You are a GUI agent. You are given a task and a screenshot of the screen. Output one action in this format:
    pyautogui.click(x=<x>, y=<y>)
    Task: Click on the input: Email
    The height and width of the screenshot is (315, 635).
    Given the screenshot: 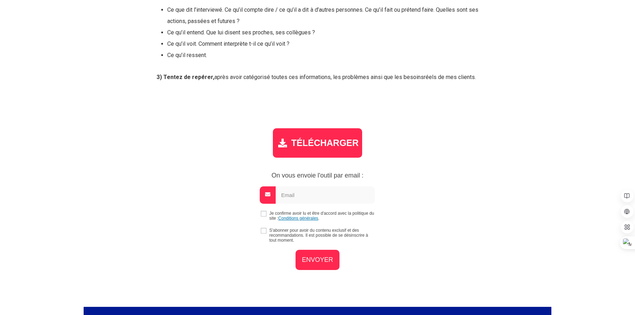 What is the action you would take?
    pyautogui.click(x=325, y=195)
    